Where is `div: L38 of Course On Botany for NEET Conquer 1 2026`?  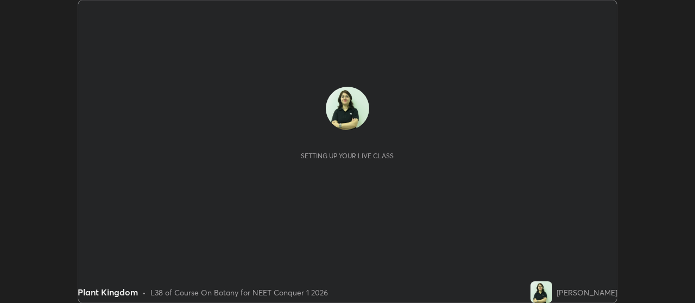
div: L38 of Course On Botany for NEET Conquer 1 2026 is located at coordinates (239, 293).